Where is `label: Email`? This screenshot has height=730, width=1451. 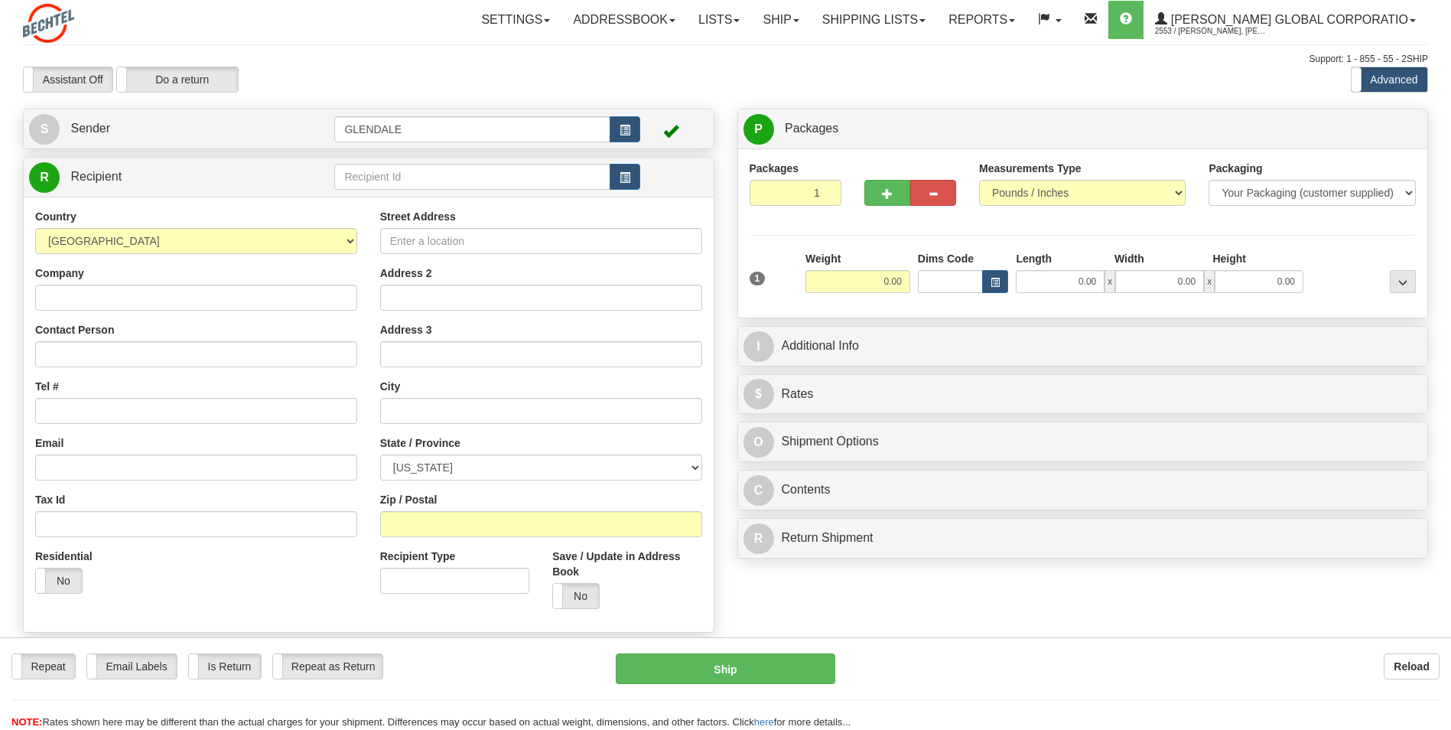
label: Email is located at coordinates (49, 443).